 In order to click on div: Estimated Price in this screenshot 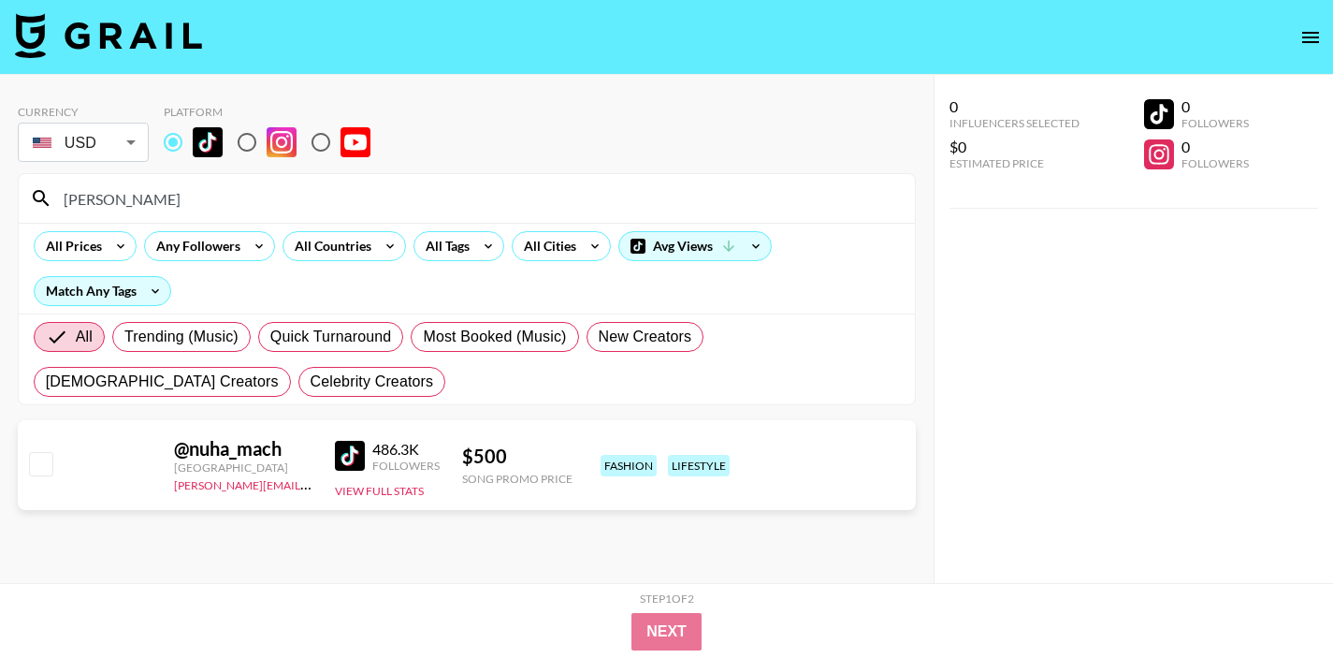, I will do `click(1014, 163)`.